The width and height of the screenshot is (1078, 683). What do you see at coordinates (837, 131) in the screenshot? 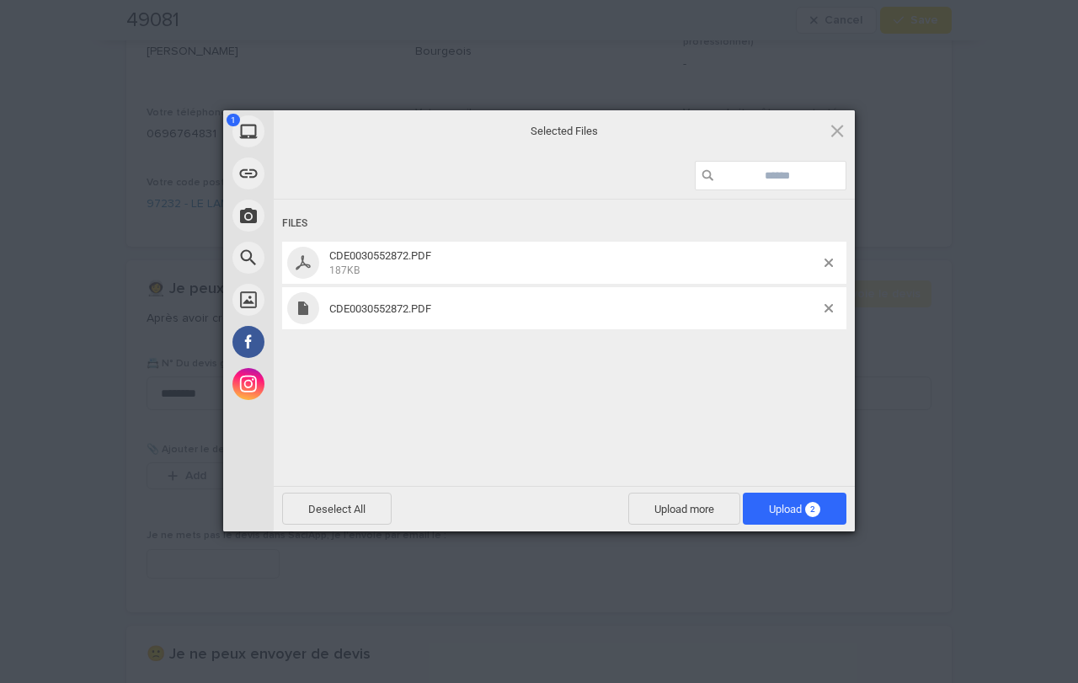
I see `span: Click here or hit ESC to close picker` at bounding box center [837, 131].